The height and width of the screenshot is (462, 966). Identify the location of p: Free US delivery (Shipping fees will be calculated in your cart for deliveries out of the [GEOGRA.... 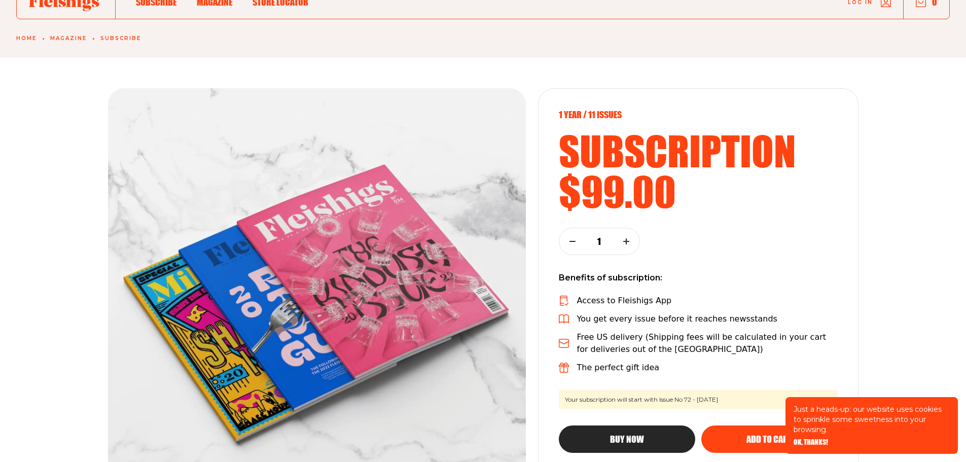
(707, 343).